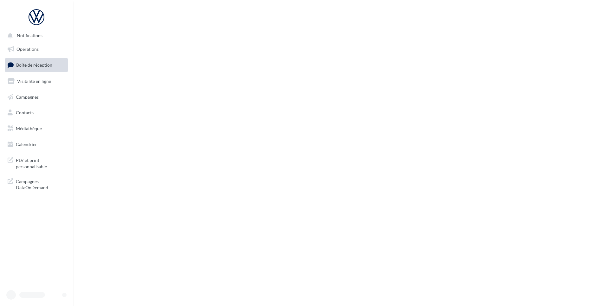 The width and height of the screenshot is (591, 306). I want to click on span: Contacts, so click(25, 112).